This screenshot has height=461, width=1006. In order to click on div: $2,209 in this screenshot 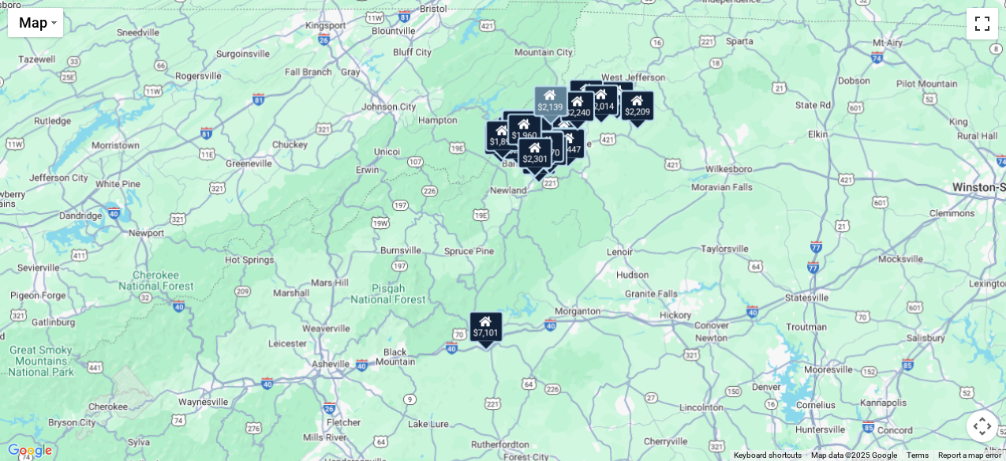, I will do `click(637, 106)`.